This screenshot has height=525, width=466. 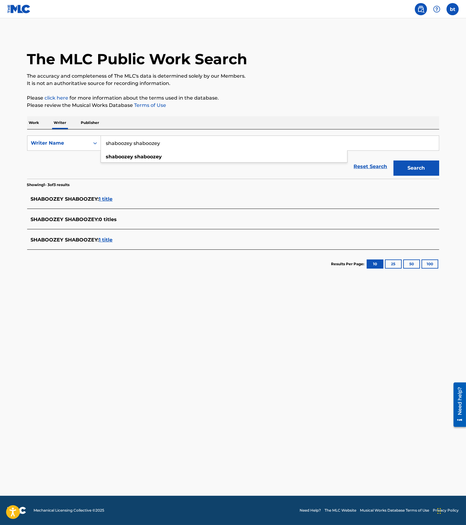 I want to click on img: help, so click(x=437, y=9).